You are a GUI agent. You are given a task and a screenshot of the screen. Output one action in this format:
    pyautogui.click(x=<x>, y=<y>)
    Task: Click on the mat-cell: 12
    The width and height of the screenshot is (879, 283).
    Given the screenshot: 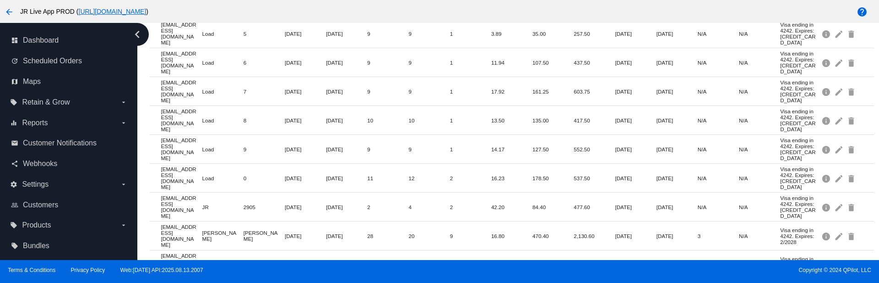 What is the action you would take?
    pyautogui.click(x=429, y=178)
    